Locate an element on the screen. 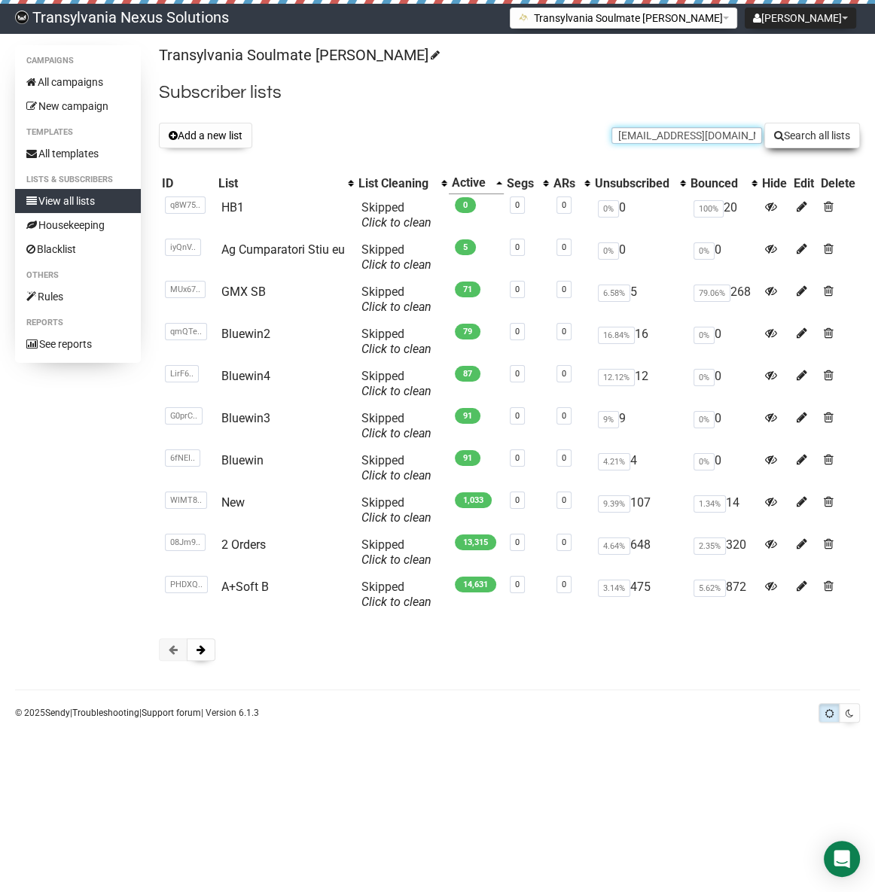 The height and width of the screenshot is (892, 875). span: 12.12% is located at coordinates (616, 377).